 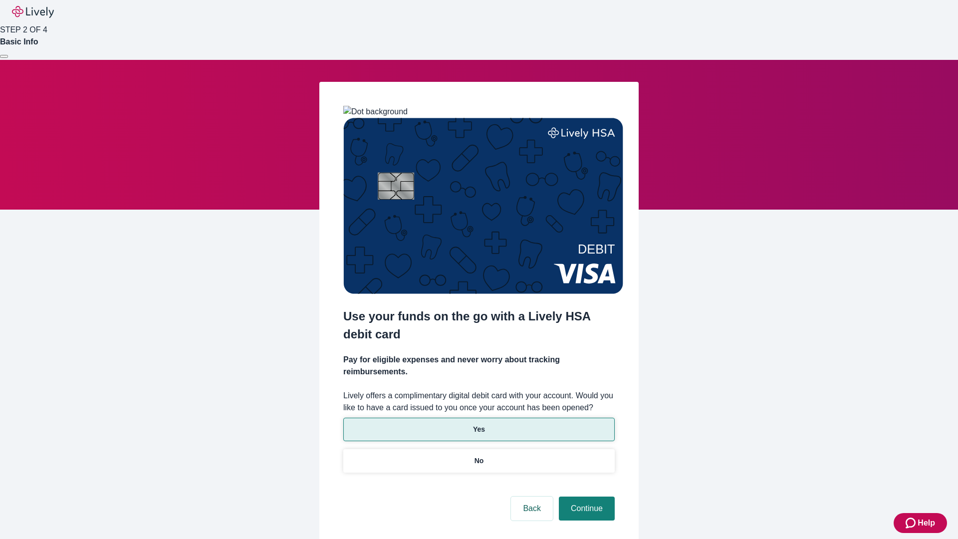 I want to click on label: Lively offers a complimentary digital debit card with your account. Would you like to have a card..., so click(x=479, y=402).